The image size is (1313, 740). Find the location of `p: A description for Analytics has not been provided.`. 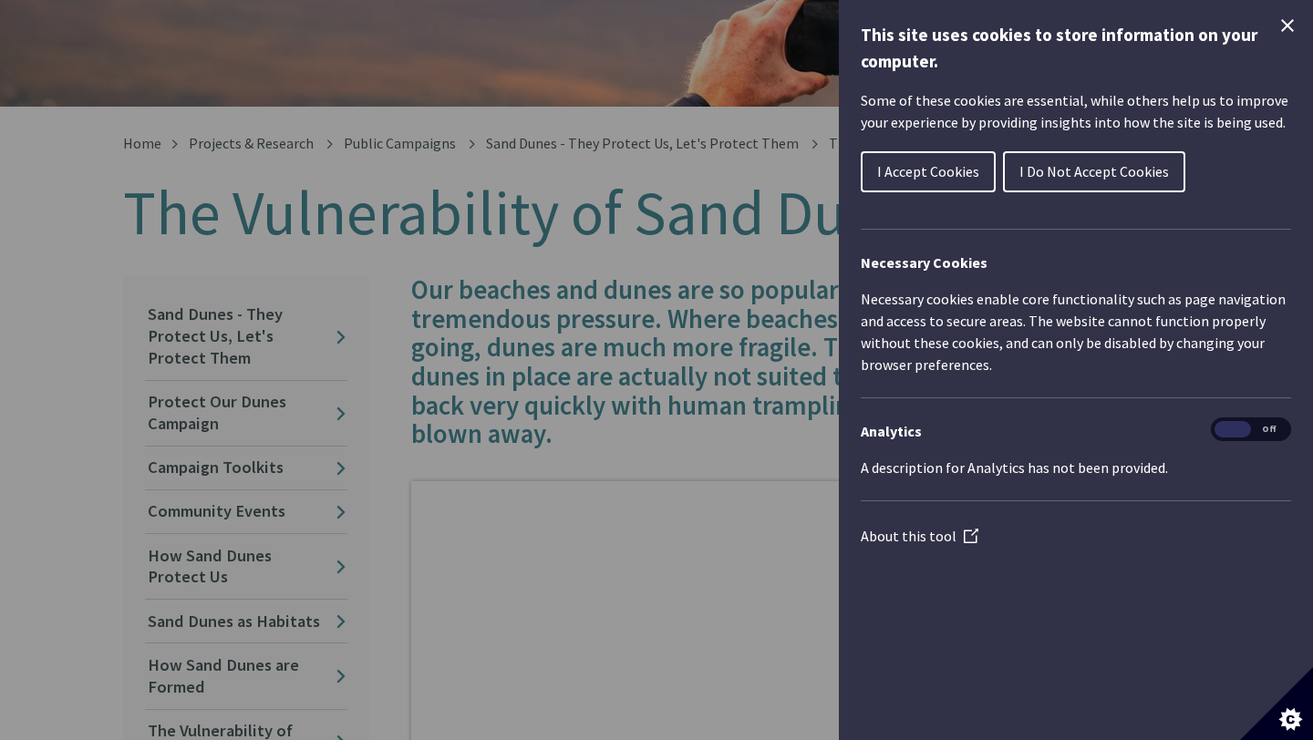

p: A description for Analytics has not been provided. is located at coordinates (1076, 468).